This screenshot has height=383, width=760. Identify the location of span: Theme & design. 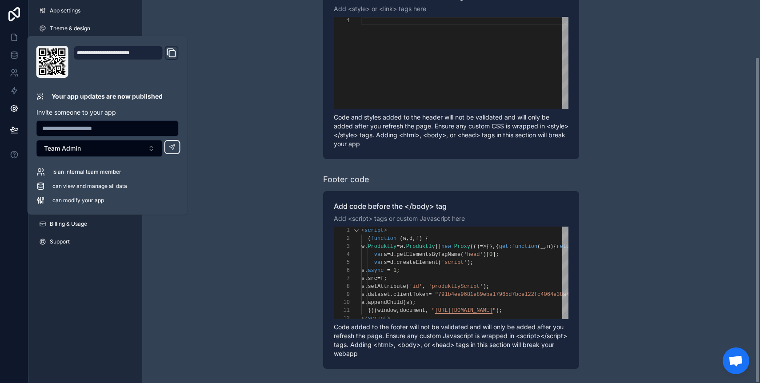
(70, 28).